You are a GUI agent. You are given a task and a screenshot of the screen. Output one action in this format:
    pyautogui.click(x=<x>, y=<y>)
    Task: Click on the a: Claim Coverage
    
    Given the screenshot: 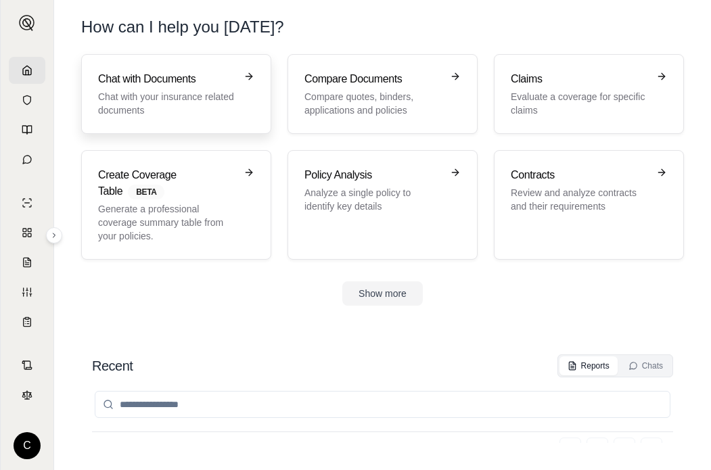 What is the action you would take?
    pyautogui.click(x=27, y=262)
    